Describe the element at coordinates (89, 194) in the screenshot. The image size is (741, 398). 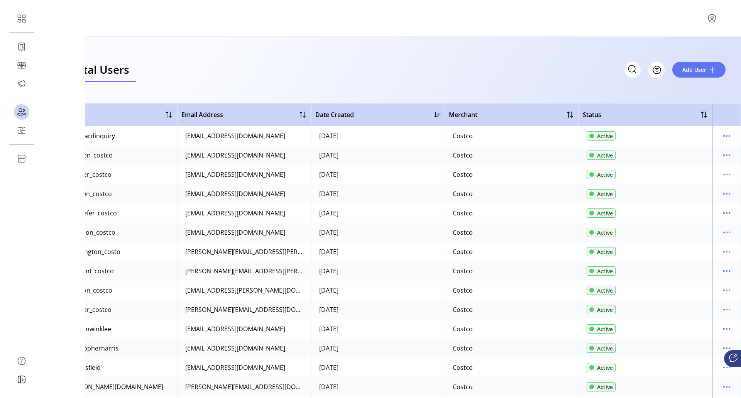
I see `div: abowen_costco` at that location.